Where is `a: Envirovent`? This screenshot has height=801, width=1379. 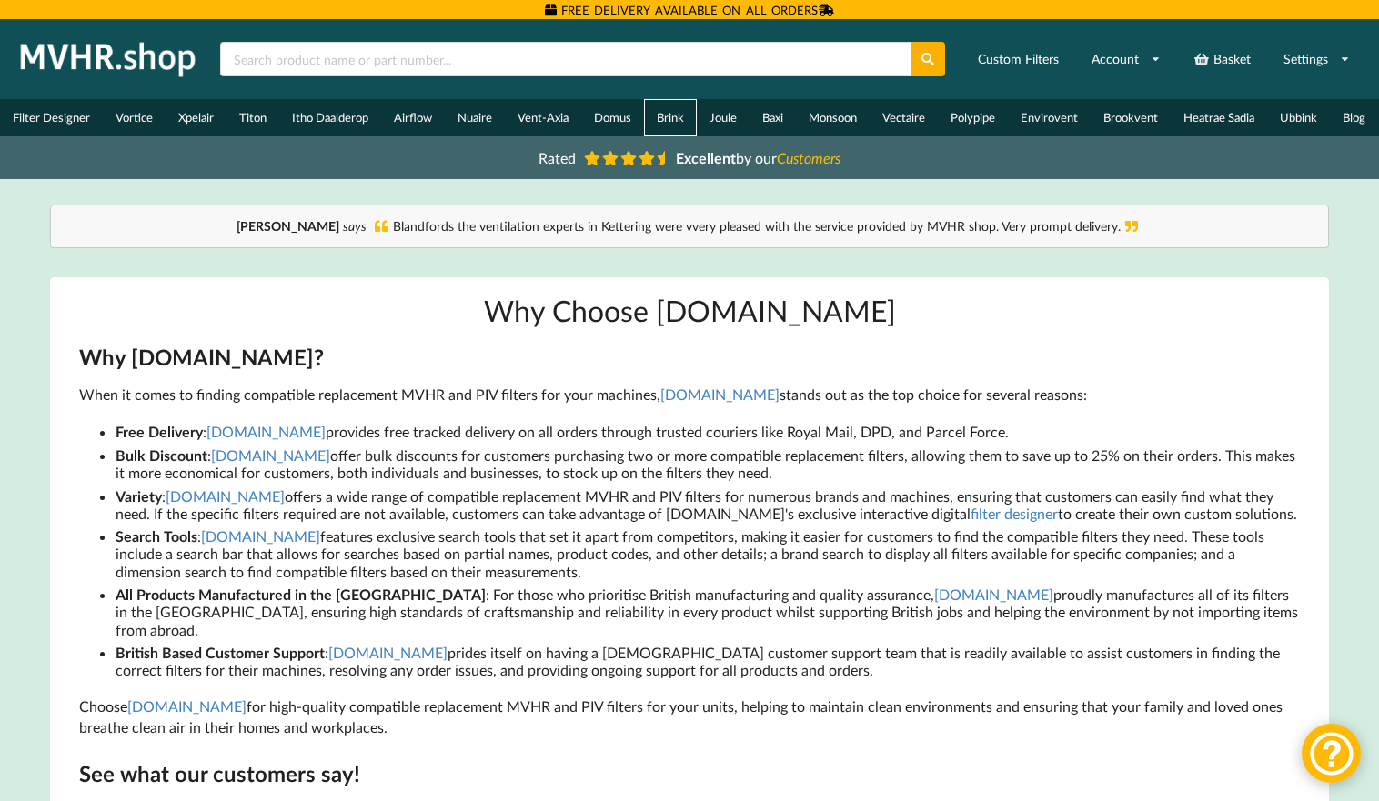 a: Envirovent is located at coordinates (1049, 117).